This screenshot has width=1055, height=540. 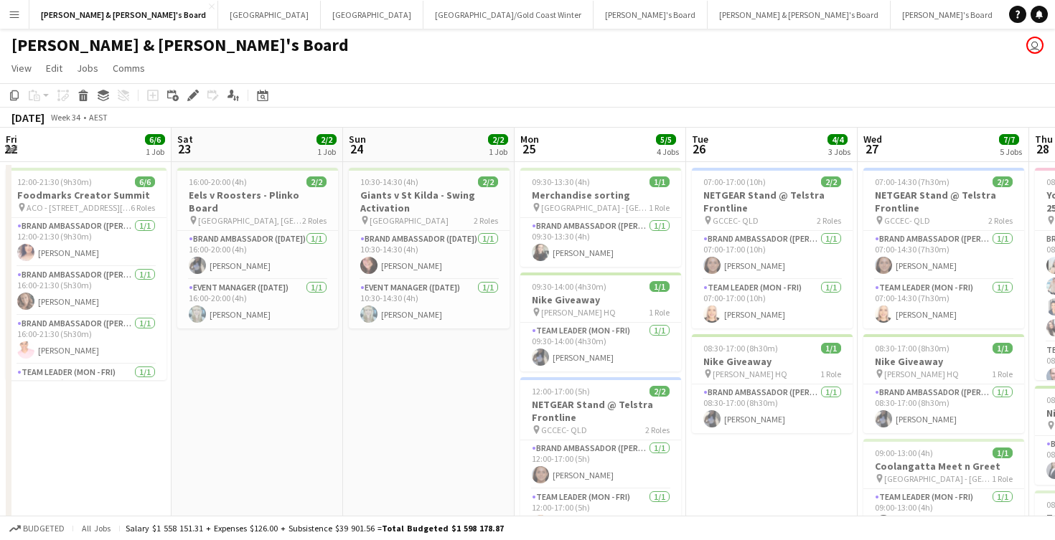 What do you see at coordinates (65, 117) in the screenshot?
I see `span: Week 34` at bounding box center [65, 117].